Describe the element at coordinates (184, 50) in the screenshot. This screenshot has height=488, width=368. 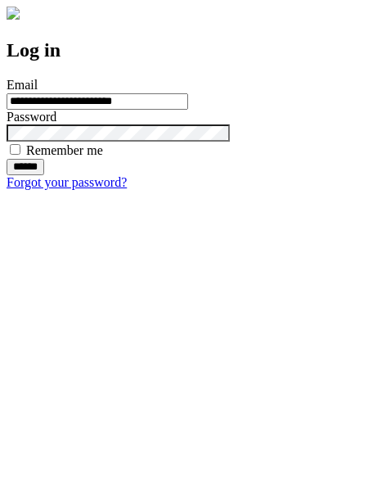
I see `h2: Log in` at that location.